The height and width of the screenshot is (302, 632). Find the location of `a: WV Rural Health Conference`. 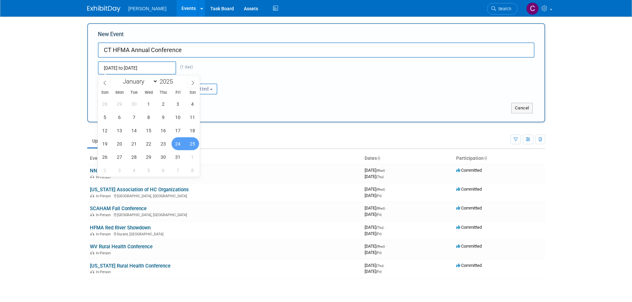

a: WV Rural Health Conference is located at coordinates (121, 247).